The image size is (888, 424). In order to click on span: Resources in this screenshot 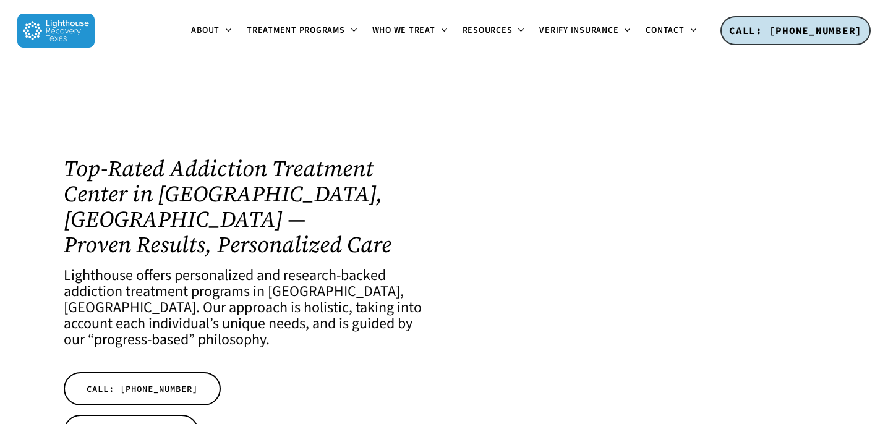, I will do `click(487, 30)`.